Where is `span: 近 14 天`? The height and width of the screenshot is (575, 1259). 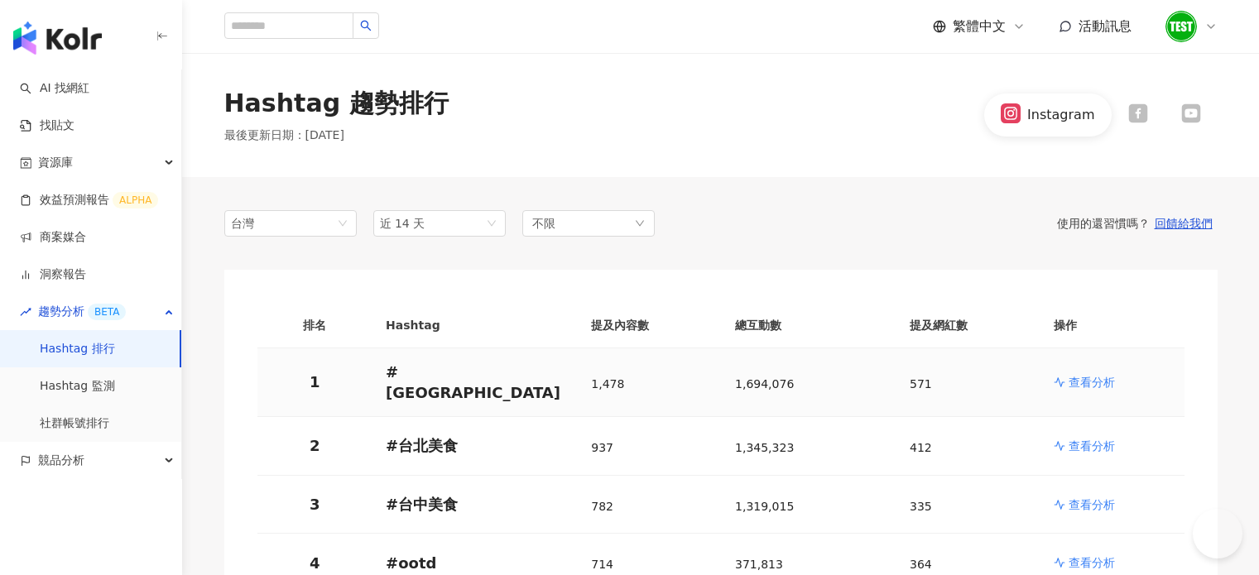
span: 近 14 天 is located at coordinates (402, 224).